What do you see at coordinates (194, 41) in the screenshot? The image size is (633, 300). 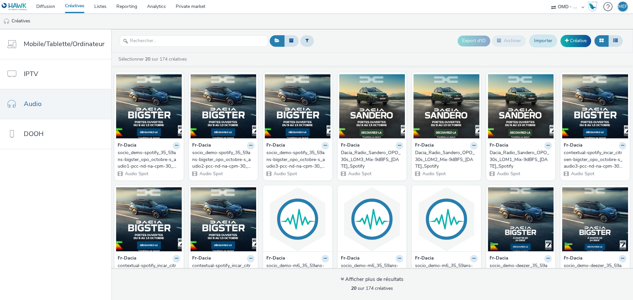 I see `input: Rechercher...` at bounding box center [194, 41].